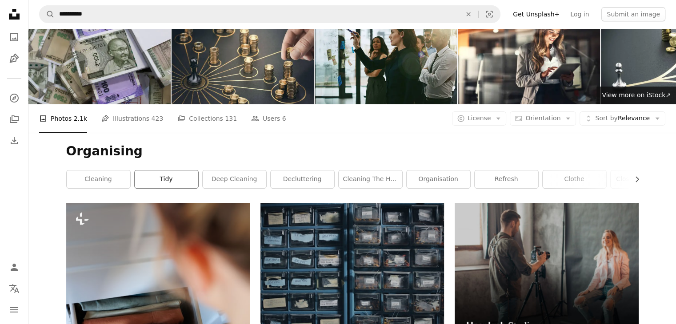  What do you see at coordinates (574, 179) in the screenshot?
I see `a: clothe` at bounding box center [574, 179].